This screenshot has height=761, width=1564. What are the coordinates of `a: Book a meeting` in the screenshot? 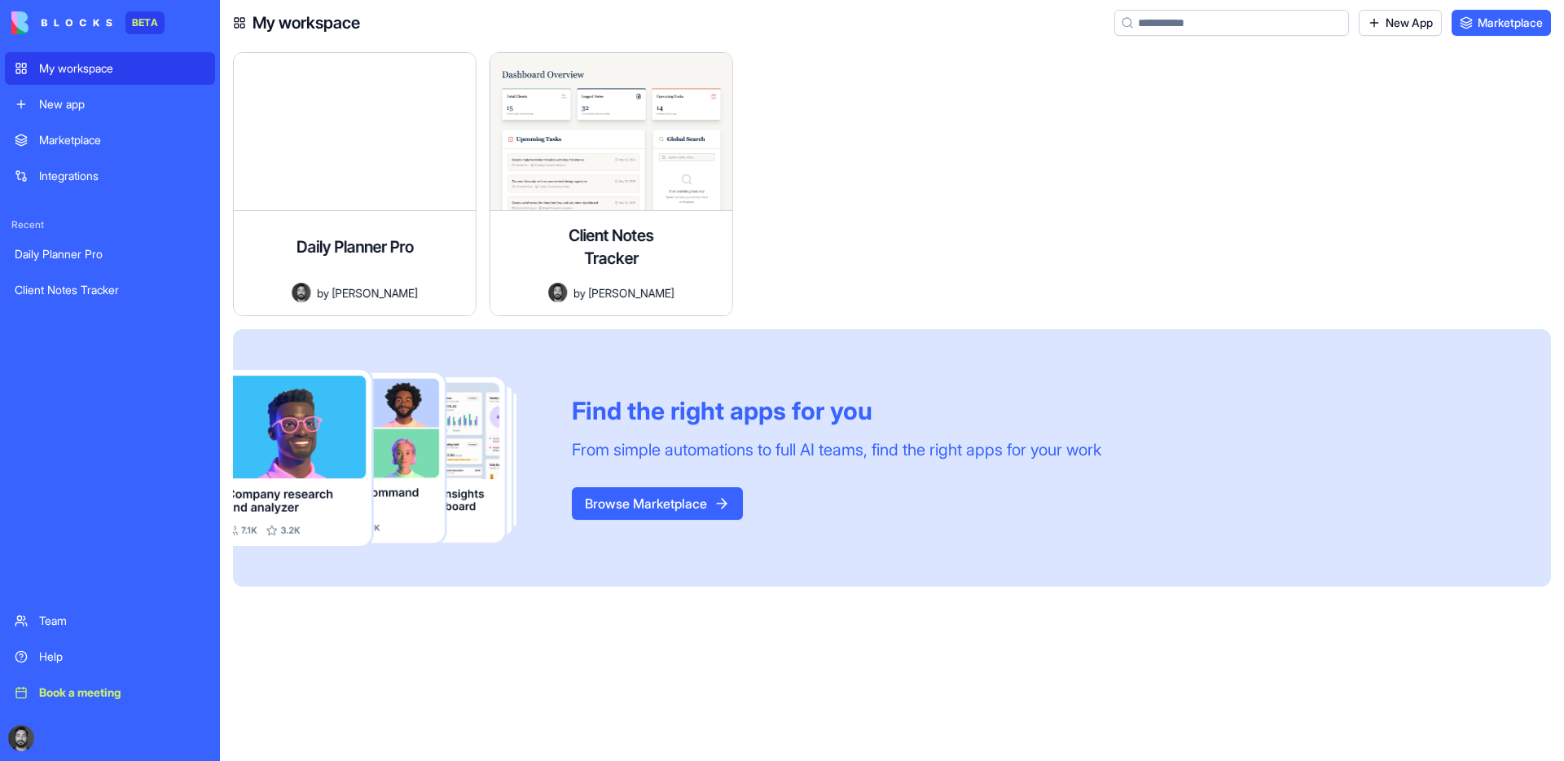 It's located at (110, 692).